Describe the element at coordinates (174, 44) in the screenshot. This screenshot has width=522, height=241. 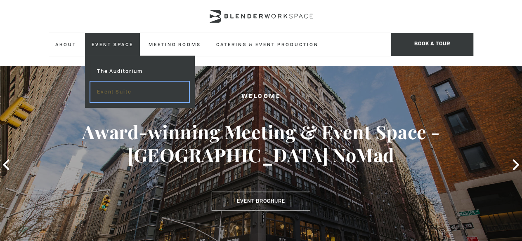
I see `a: Meeting Rooms` at that location.